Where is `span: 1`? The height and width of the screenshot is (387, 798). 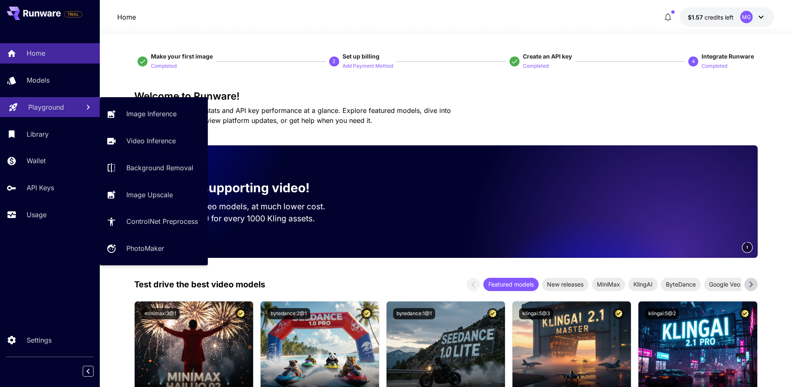 span: 1 is located at coordinates (747, 247).